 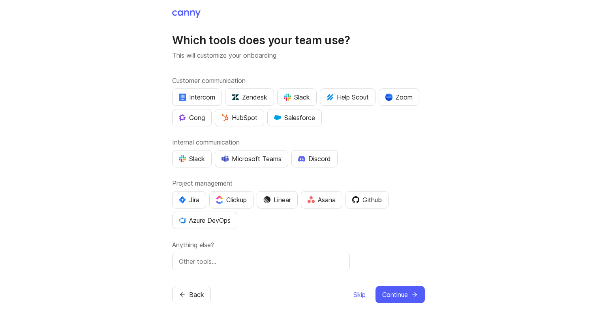 What do you see at coordinates (298, 183) in the screenshot?
I see `label: Project management` at bounding box center [298, 183].